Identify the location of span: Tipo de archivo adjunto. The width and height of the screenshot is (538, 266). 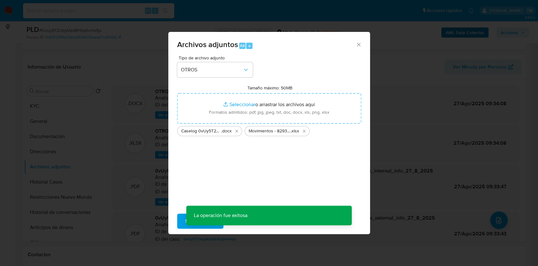
(217, 58).